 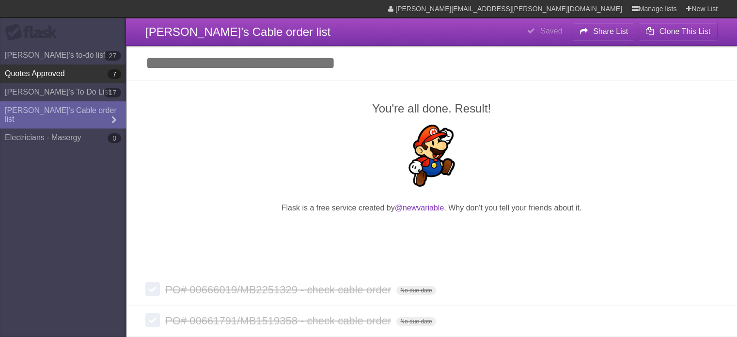 I want to click on b: Saved, so click(x=551, y=31).